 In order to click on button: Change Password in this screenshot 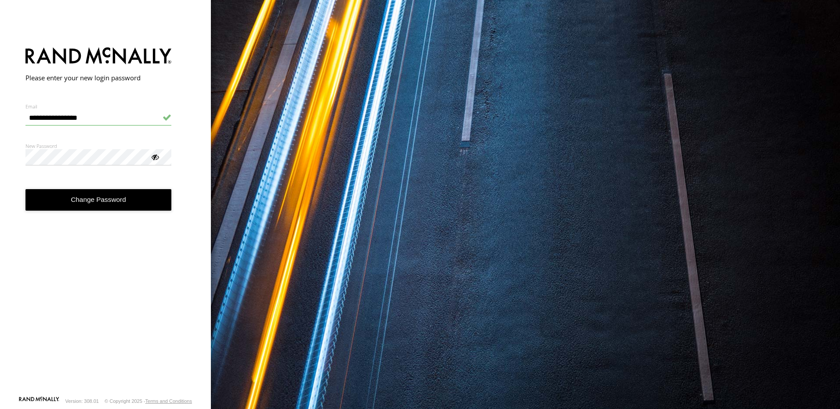, I will do `click(98, 200)`.